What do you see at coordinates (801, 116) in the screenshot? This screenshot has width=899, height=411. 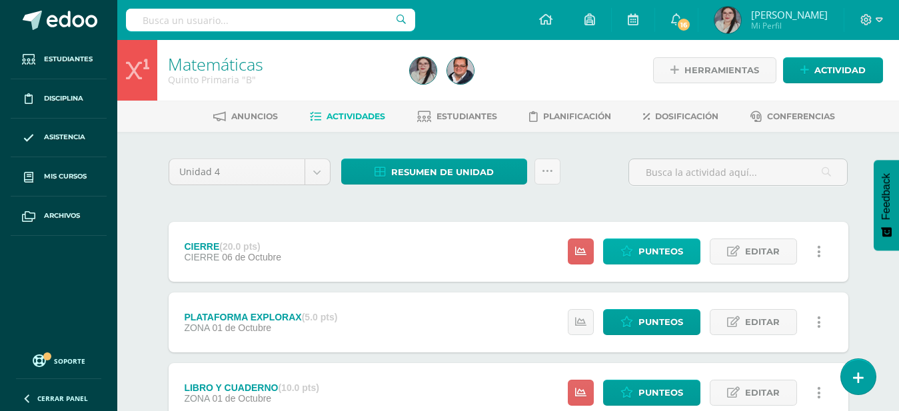 I see `span: Conferencias` at bounding box center [801, 116].